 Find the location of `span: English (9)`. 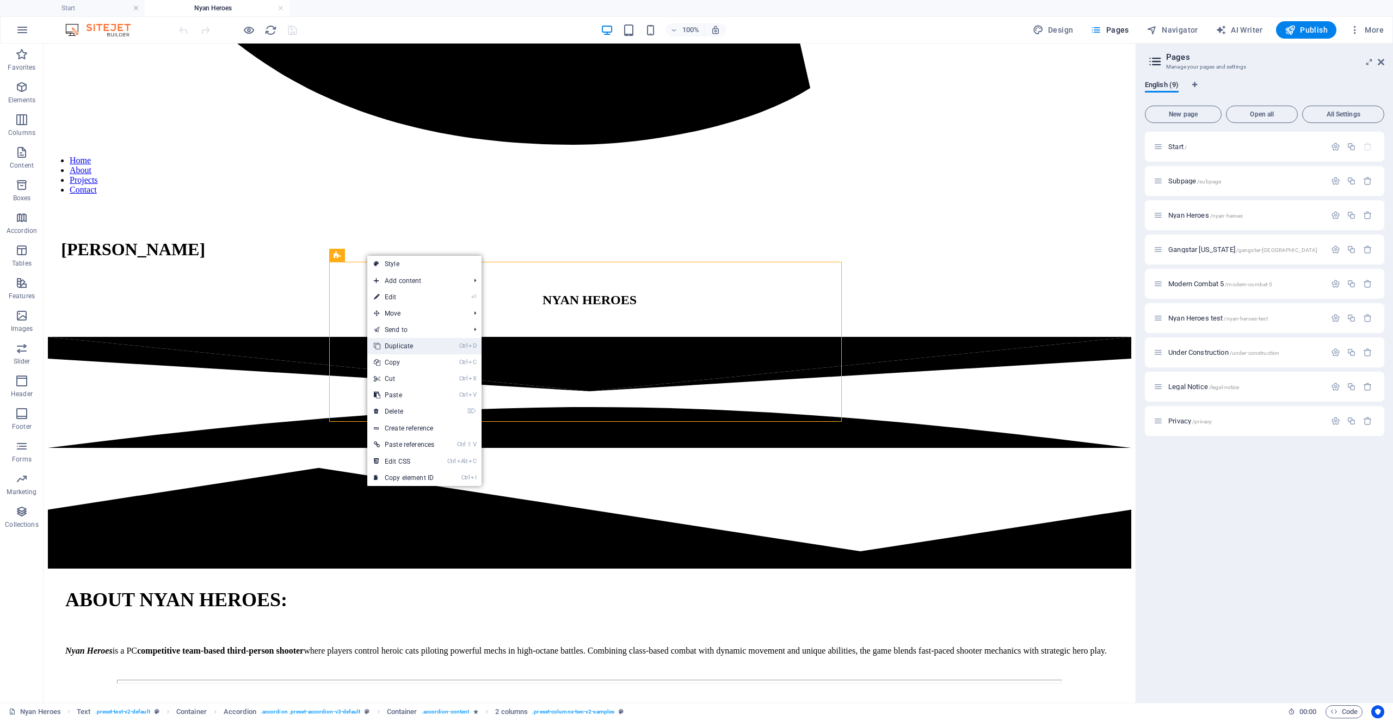

span: English (9) is located at coordinates (1162, 86).